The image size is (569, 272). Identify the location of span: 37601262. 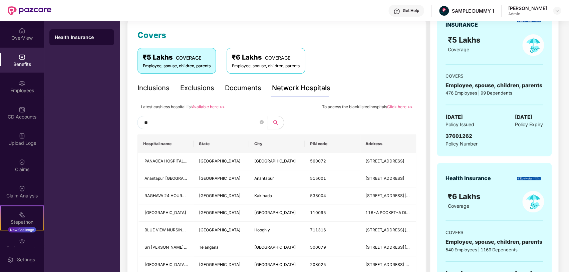
(459, 136).